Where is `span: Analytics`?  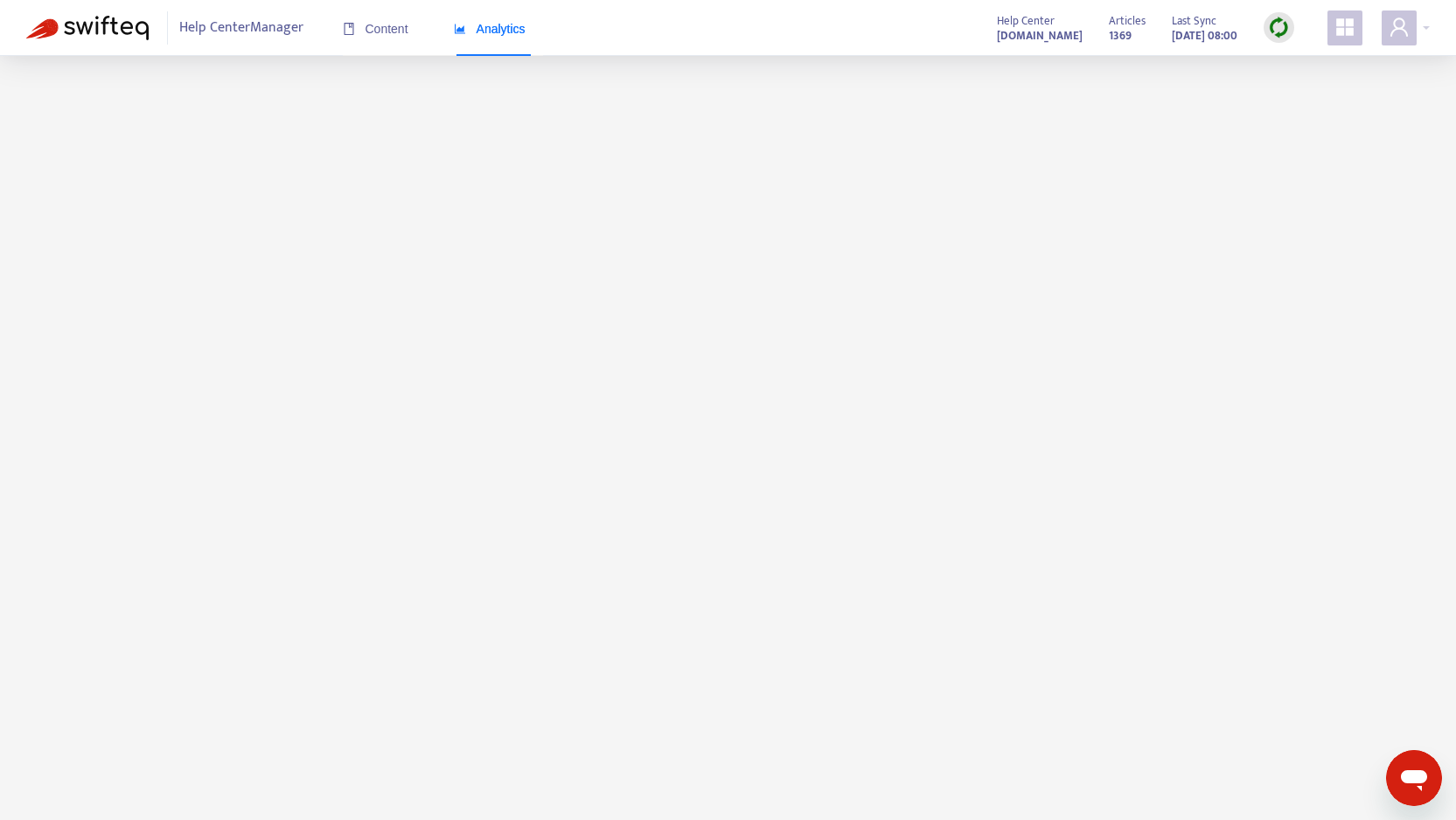
span: Analytics is located at coordinates (489, 29).